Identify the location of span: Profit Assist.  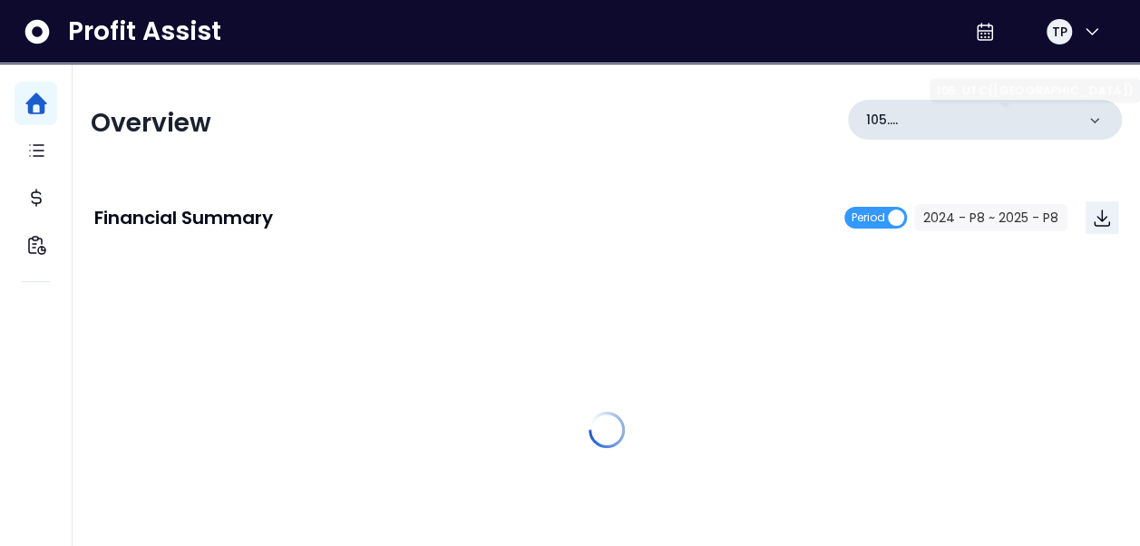
(144, 32).